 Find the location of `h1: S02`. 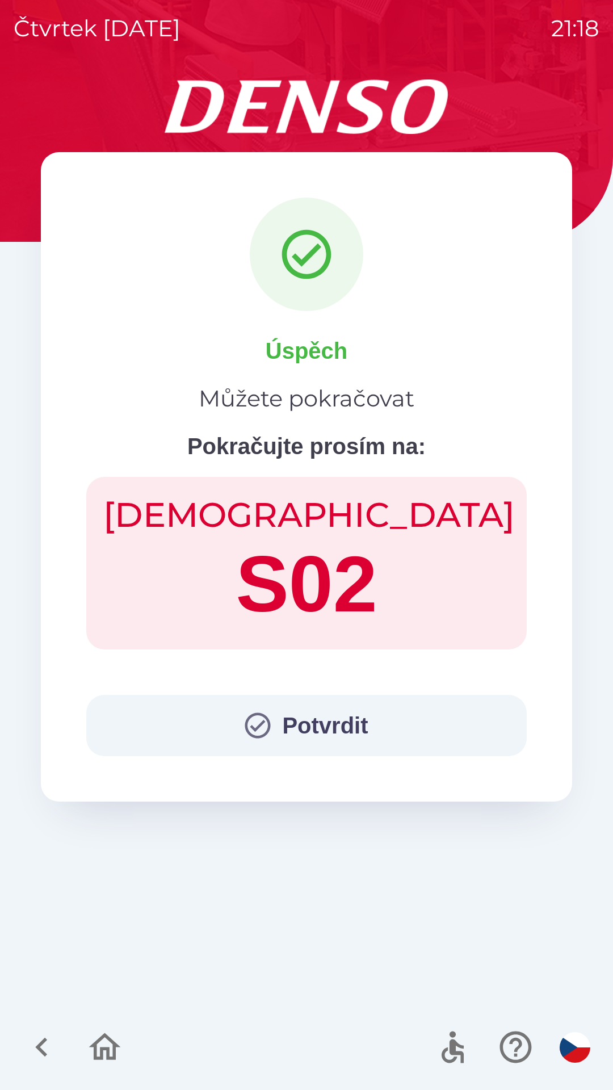

h1: S02 is located at coordinates (306, 584).